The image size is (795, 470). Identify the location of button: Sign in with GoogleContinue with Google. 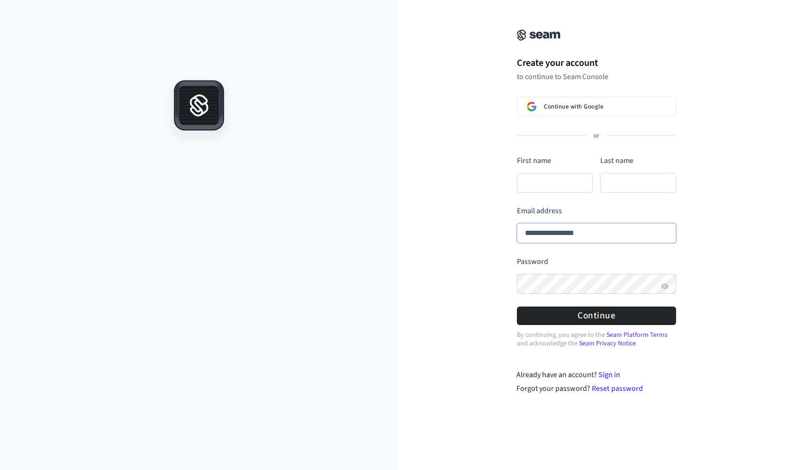
(596, 107).